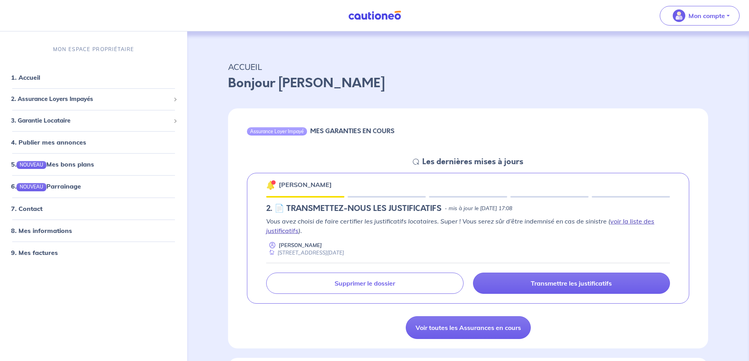 The width and height of the screenshot is (749, 361). What do you see at coordinates (90, 99) in the screenshot?
I see `span: 2. Assurance Loyers Impayés` at bounding box center [90, 99].